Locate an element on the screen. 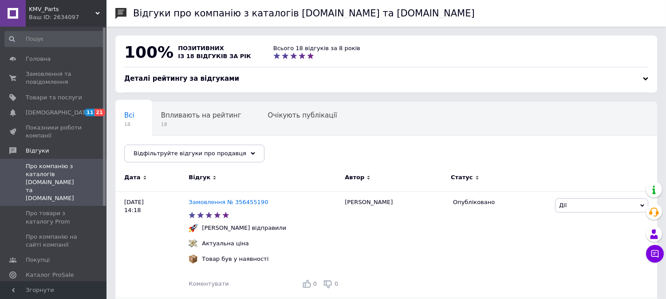  span: Всі is located at coordinates (129, 115).